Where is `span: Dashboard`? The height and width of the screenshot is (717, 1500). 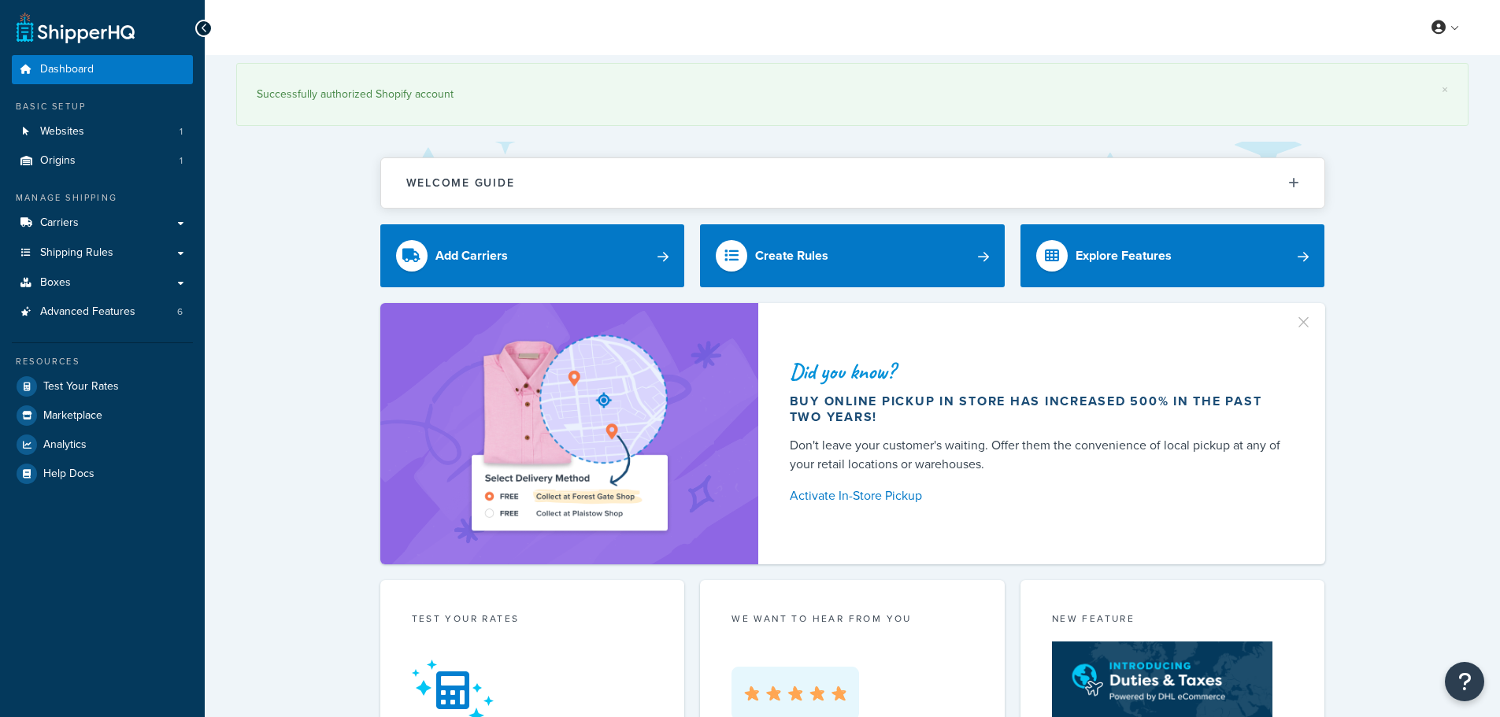 span: Dashboard is located at coordinates (67, 69).